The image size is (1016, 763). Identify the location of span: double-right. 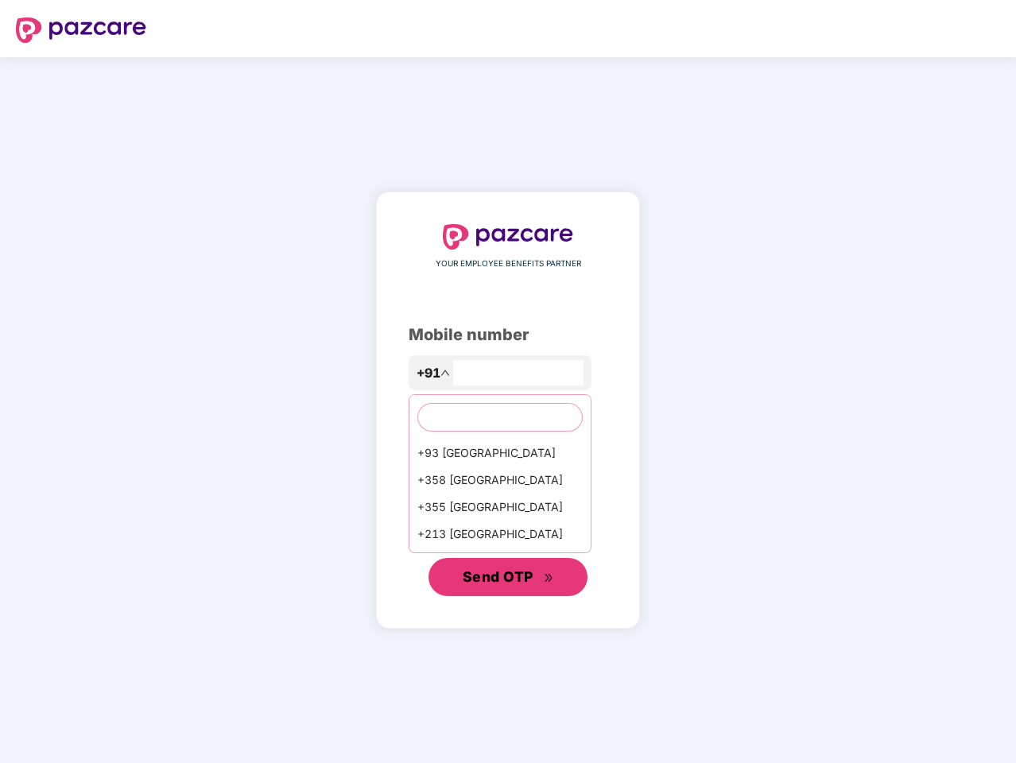
(548, 578).